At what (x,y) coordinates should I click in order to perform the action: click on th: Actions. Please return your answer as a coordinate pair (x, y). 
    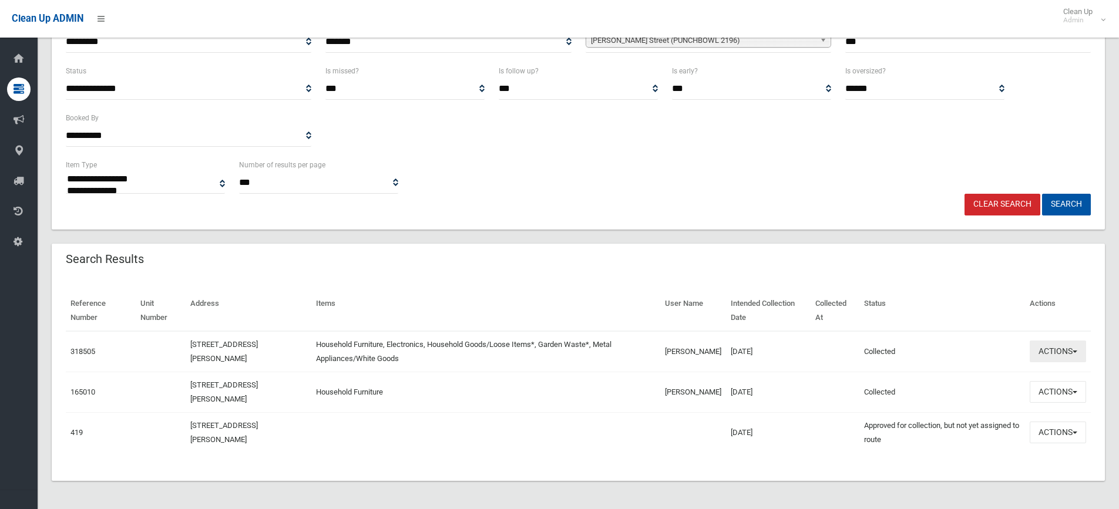
    Looking at the image, I should click on (1058, 311).